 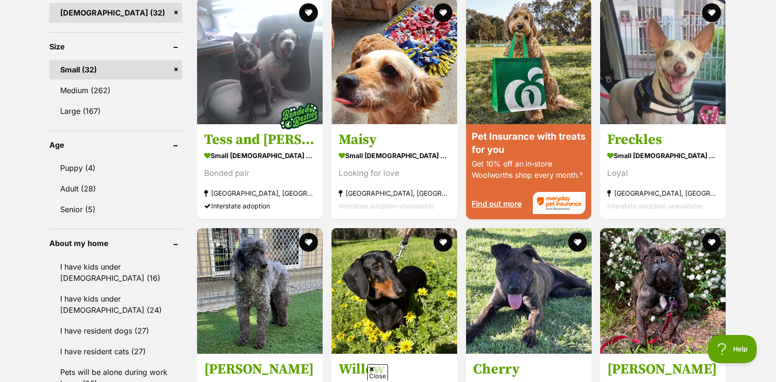 What do you see at coordinates (260, 291) in the screenshot?
I see `img: Coco Bella - Poodle (Miniature) Dog` at bounding box center [260, 291].